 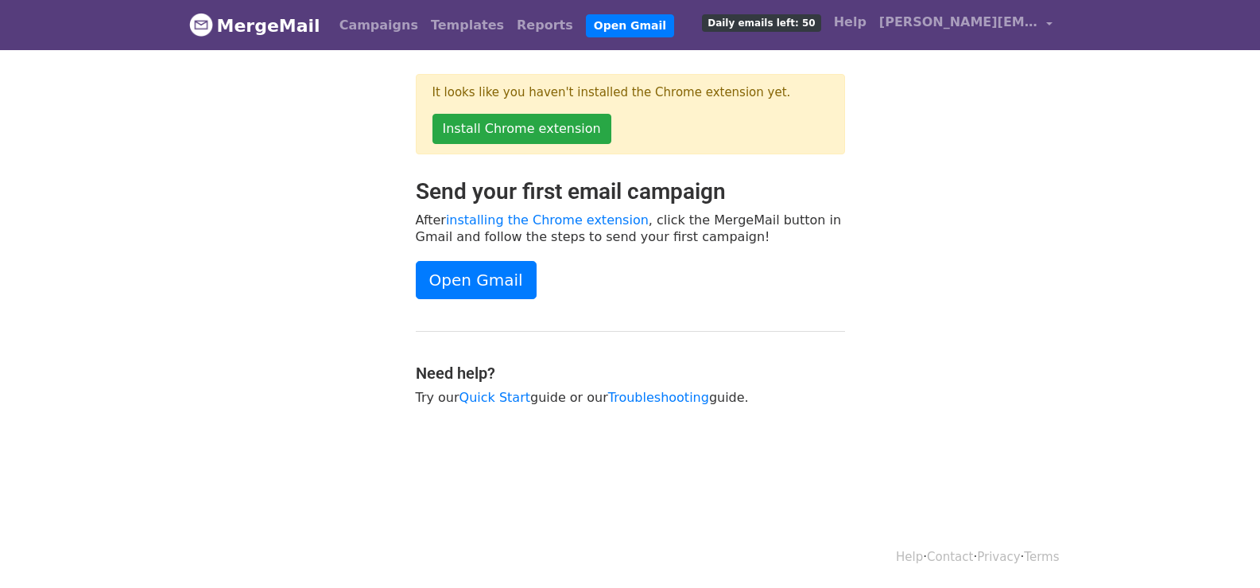 I want to click on p: It looks like you haven't installed the Chrome extension yet., so click(x=631, y=92).